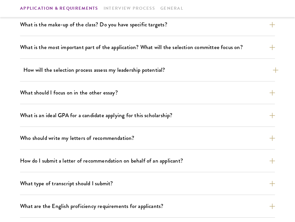 The image size is (295, 222). What do you see at coordinates (147, 160) in the screenshot?
I see `button: How do I submit a letter of recommendation on behalf of an applicant?` at bounding box center [147, 160].